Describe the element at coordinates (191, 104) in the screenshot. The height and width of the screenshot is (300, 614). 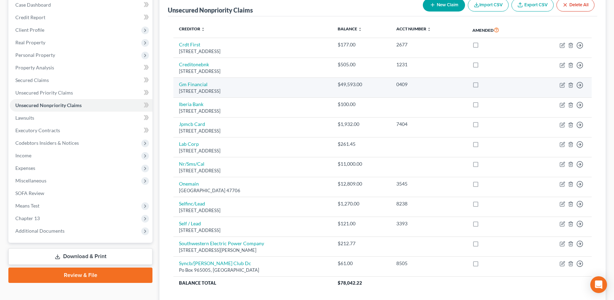
I see `a: Iberia Bank` at that location.